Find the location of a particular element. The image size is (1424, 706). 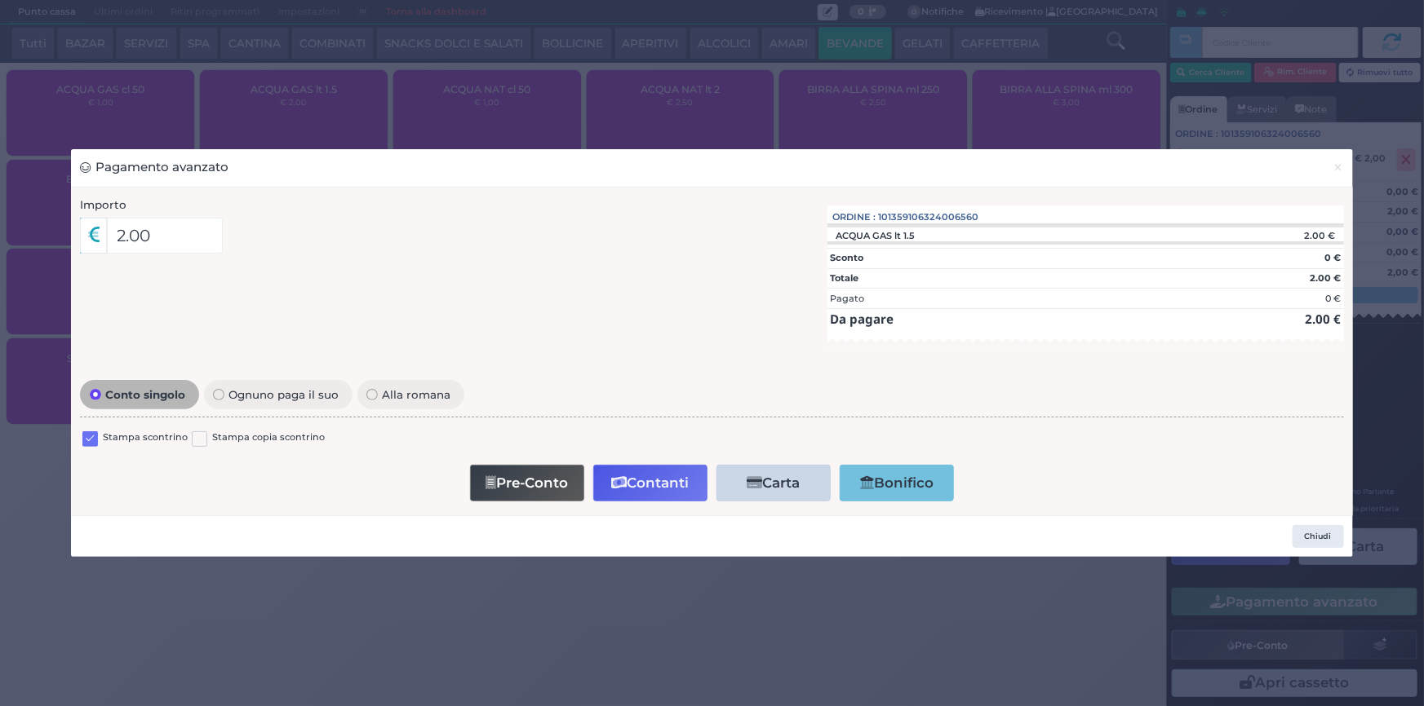

div: 2.00 € is located at coordinates (1278, 236).